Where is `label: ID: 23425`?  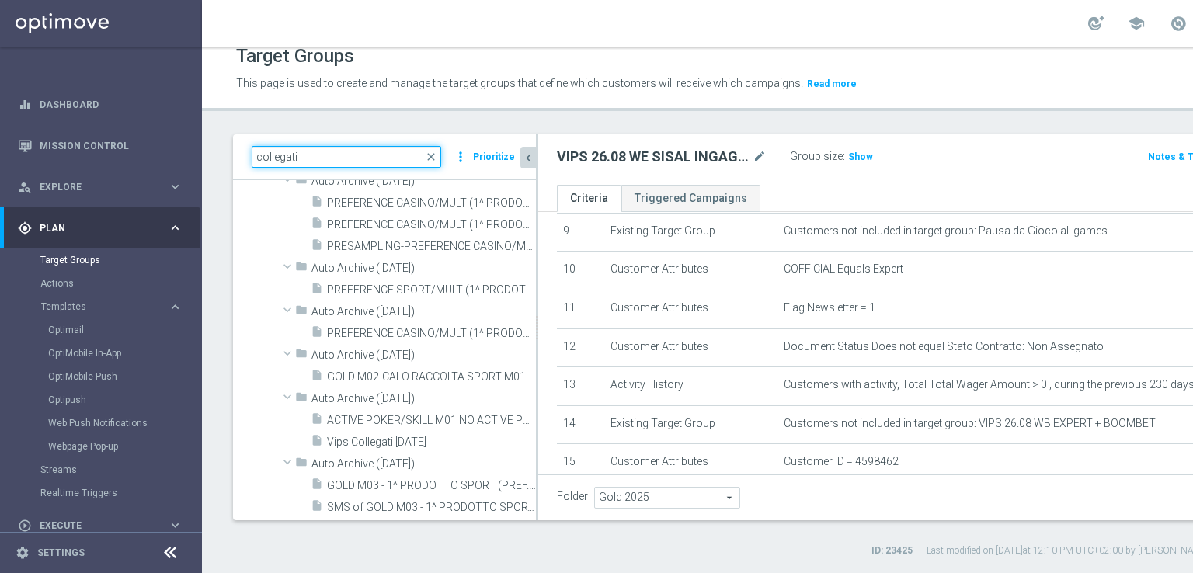
label: ID: 23425 is located at coordinates (892, 551).